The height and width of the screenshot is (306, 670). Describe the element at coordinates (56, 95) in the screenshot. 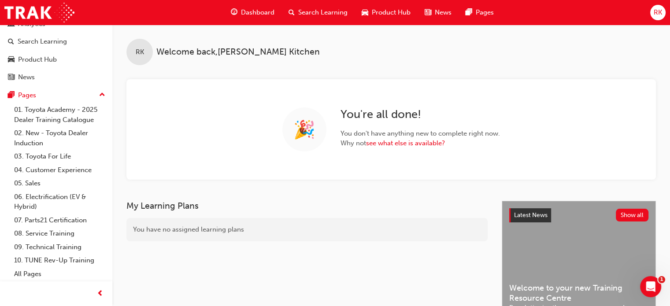

I see `button: Pages` at that location.